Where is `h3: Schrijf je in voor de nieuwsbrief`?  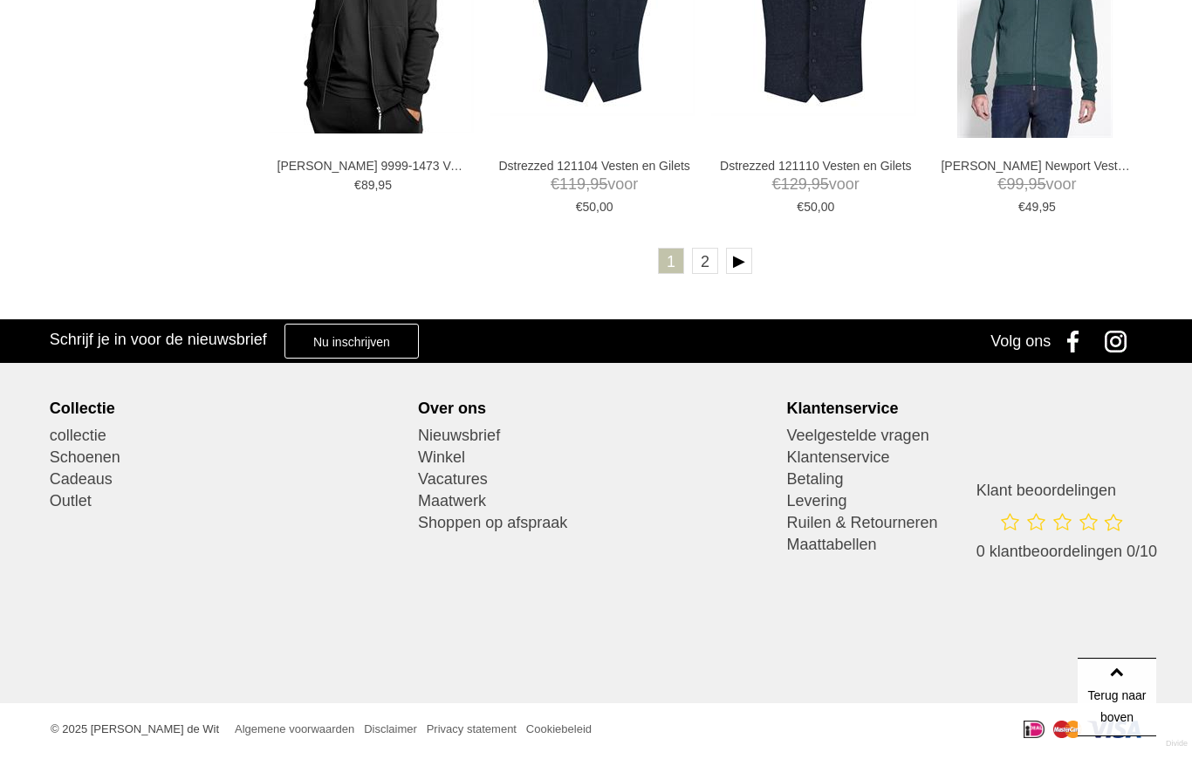 h3: Schrijf je in voor de nieuwsbrief is located at coordinates (158, 339).